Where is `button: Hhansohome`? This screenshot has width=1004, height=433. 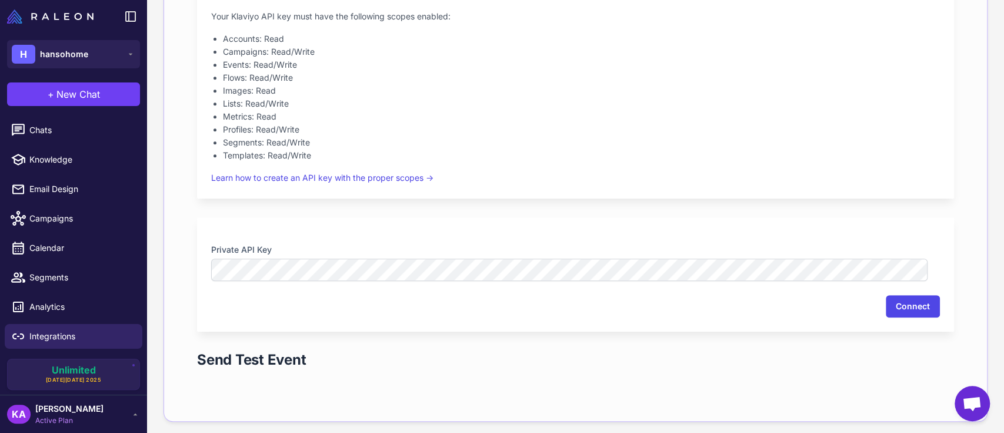 button: Hhansohome is located at coordinates (74, 54).